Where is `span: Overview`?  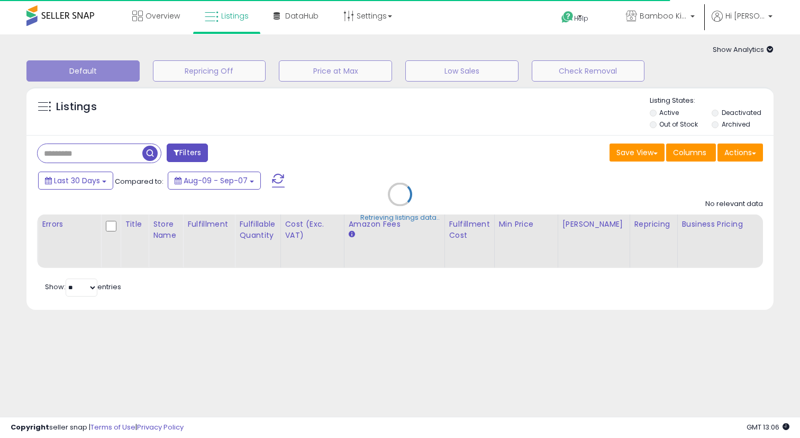 span: Overview is located at coordinates (163, 16).